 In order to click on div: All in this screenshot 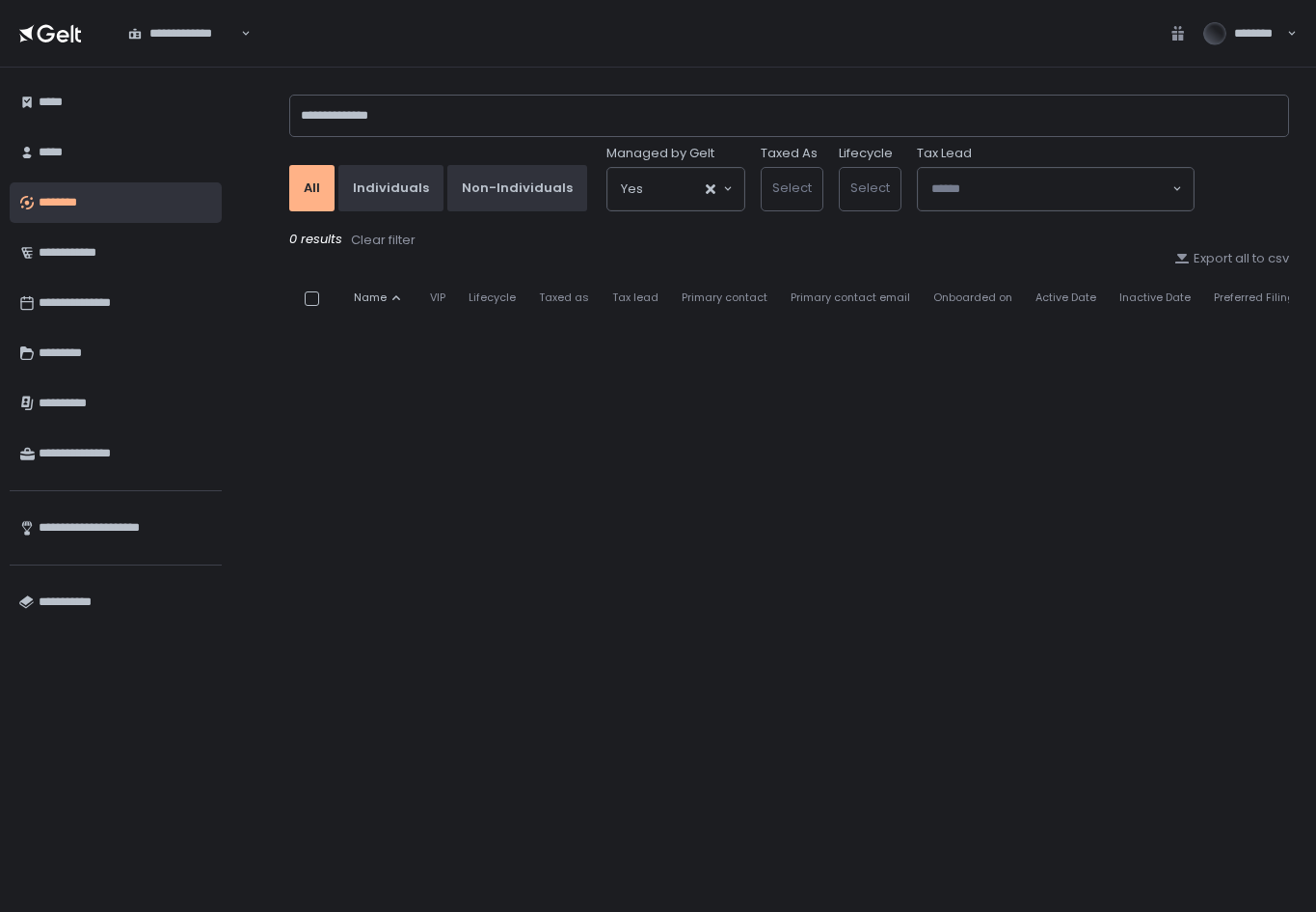, I will do `click(312, 188)`.